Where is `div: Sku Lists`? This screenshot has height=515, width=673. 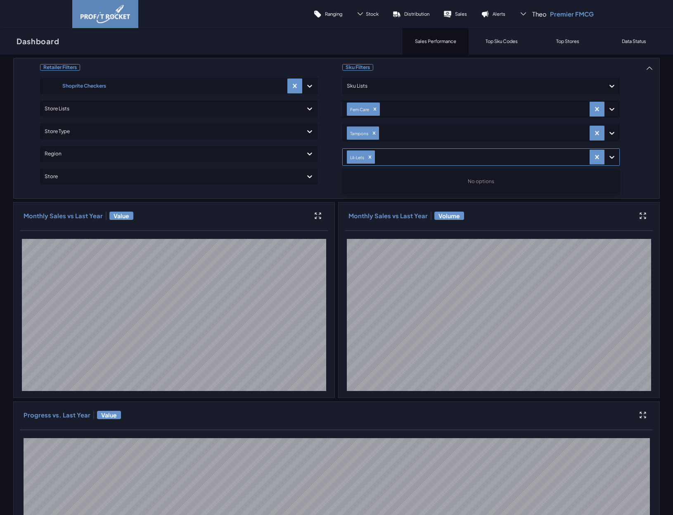
div: Sku Lists is located at coordinates (474, 86).